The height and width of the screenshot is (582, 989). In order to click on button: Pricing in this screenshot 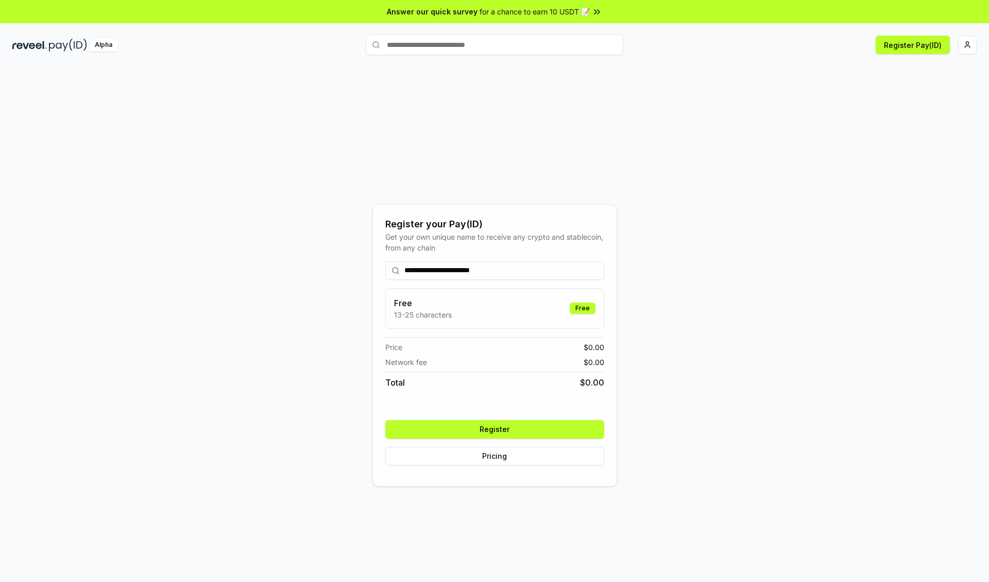, I will do `click(495, 456)`.